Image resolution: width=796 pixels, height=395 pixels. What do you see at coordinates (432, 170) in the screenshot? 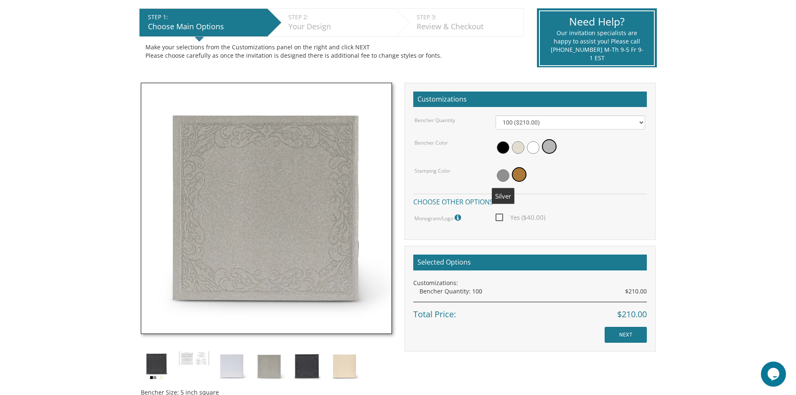
I see `label: Stamping Color` at bounding box center [432, 170].